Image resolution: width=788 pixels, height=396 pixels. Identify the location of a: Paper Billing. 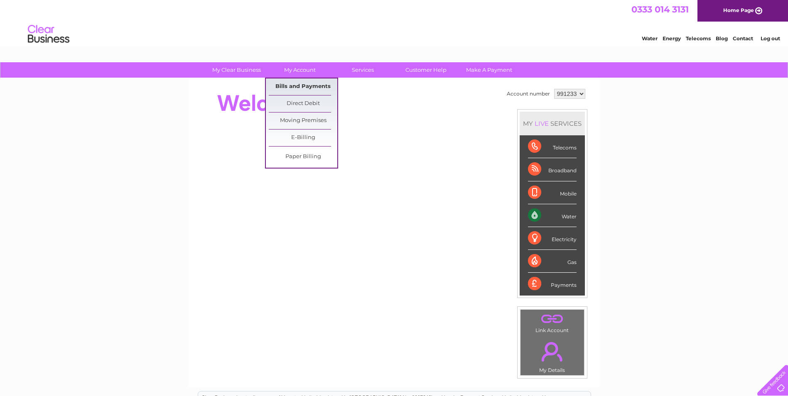
(303, 157).